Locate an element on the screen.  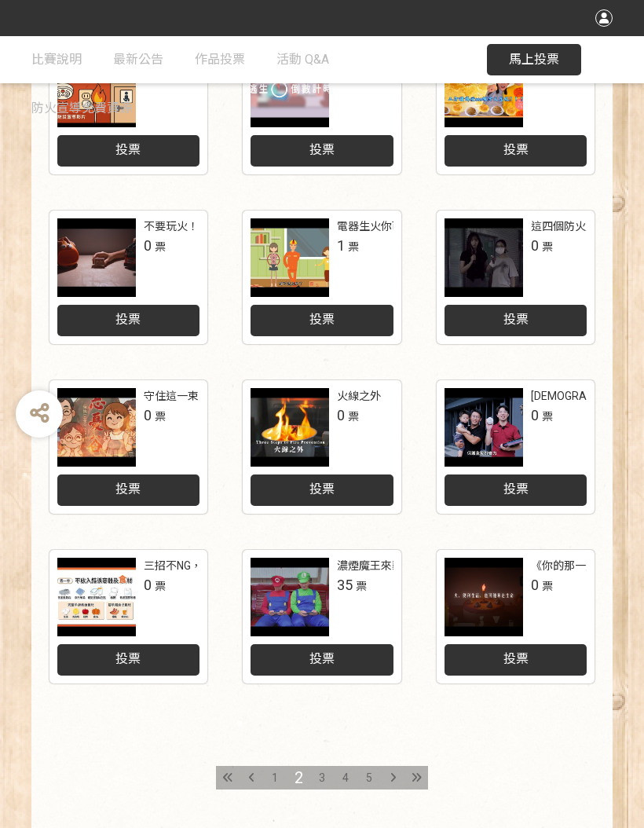
a: 《你的那一天，我的那一天》0票投票 is located at coordinates (516, 617).